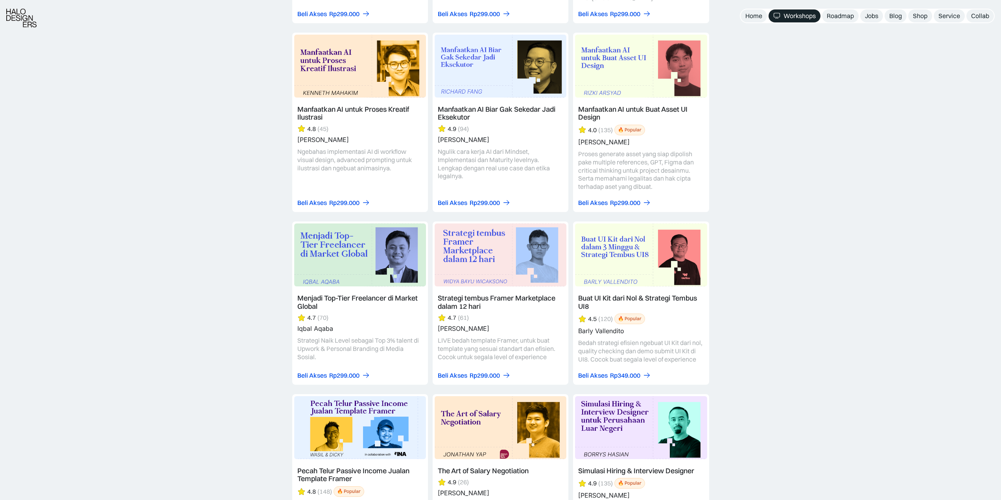 The height and width of the screenshot is (500, 1001). What do you see at coordinates (754, 16) in the screenshot?
I see `a: Home` at bounding box center [754, 16].